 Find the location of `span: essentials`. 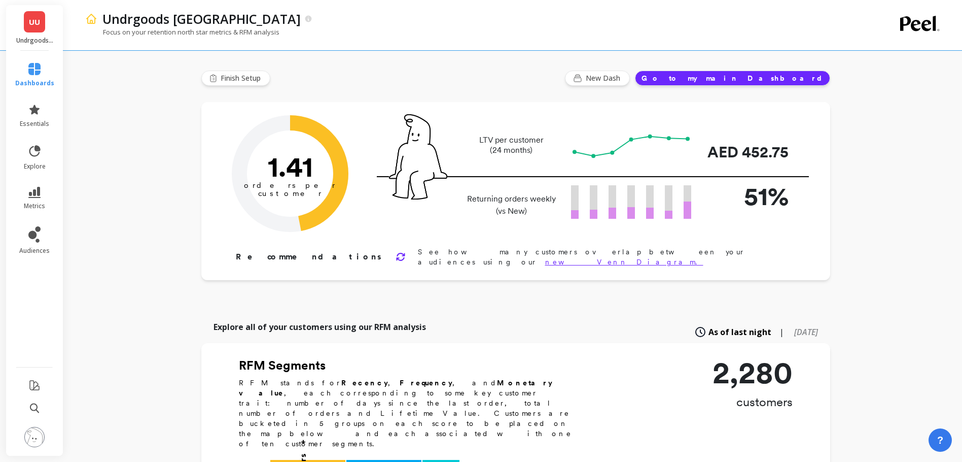

span: essentials is located at coordinates (34, 124).